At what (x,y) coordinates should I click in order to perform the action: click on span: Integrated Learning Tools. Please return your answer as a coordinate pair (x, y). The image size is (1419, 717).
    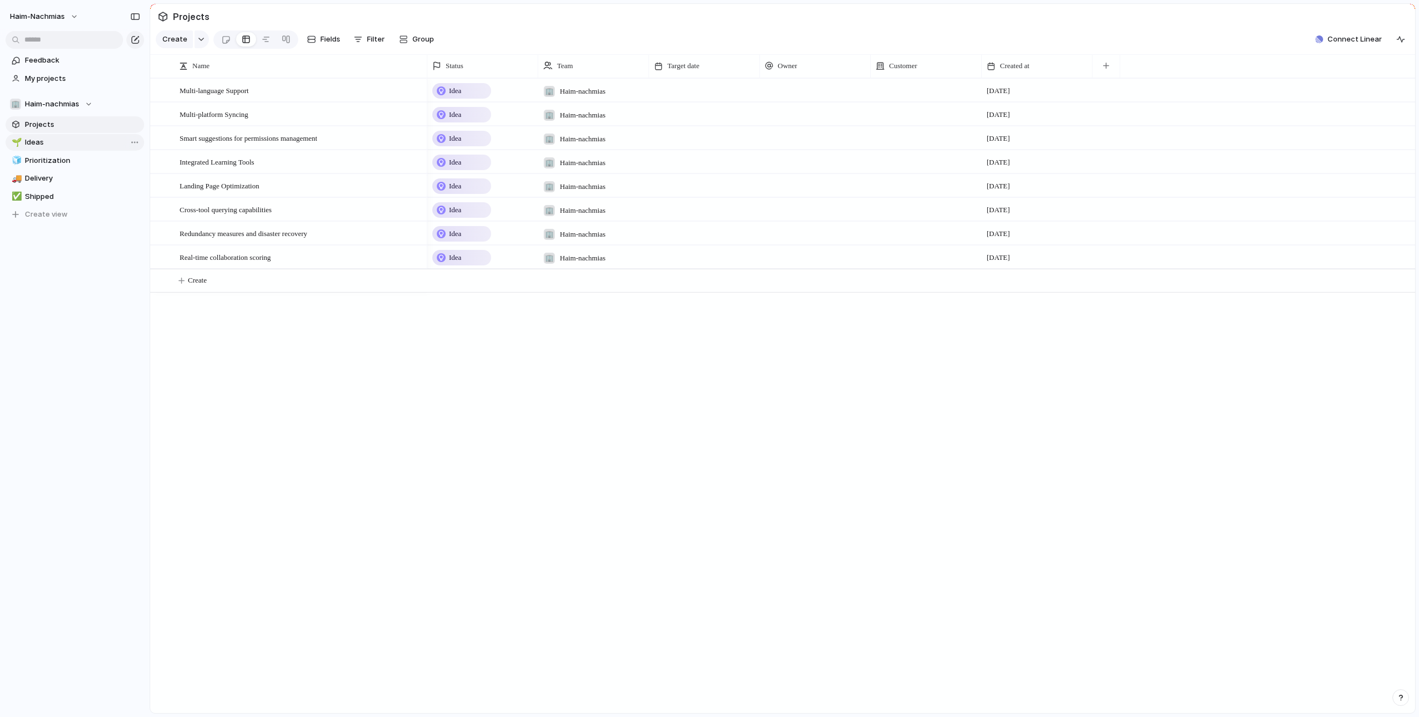
    Looking at the image, I should click on (217, 161).